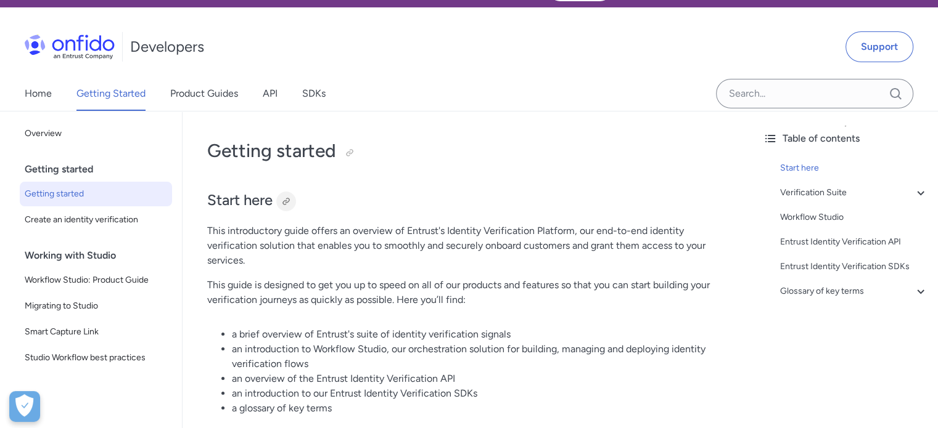 The image size is (938, 428). I want to click on span: Create an identity verification, so click(96, 220).